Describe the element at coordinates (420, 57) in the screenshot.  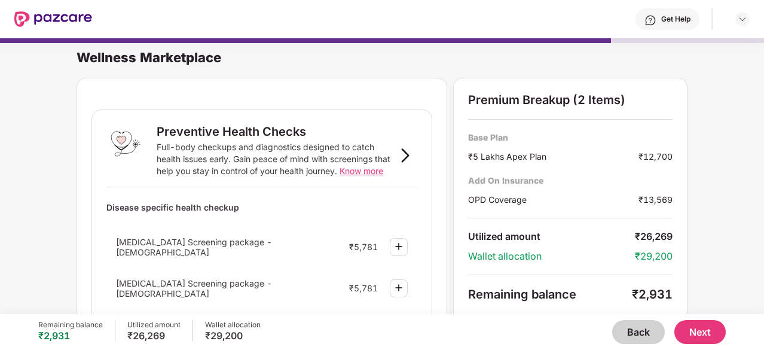
I see `div: Wellness Marketplace` at that location.